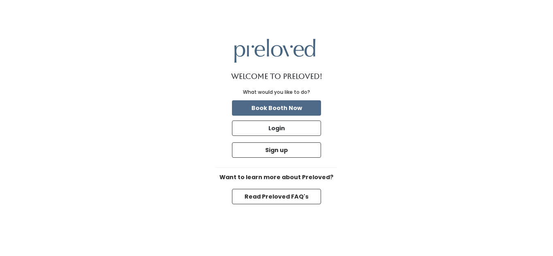 The image size is (553, 256). Describe the element at coordinates (277, 128) in the screenshot. I see `button: Login` at that location.